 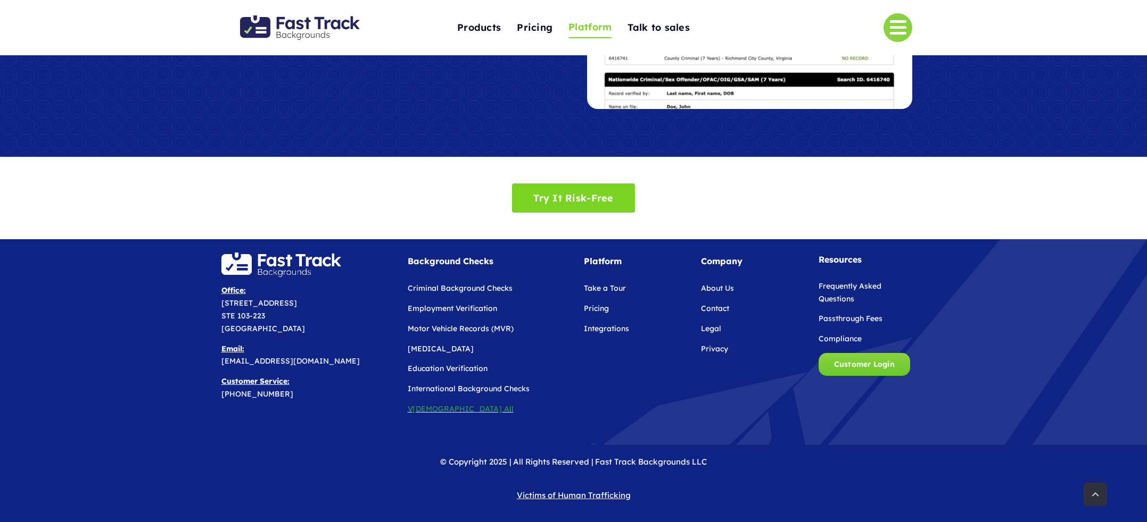 What do you see at coordinates (479, 28) in the screenshot?
I see `span: Products` at bounding box center [479, 28].